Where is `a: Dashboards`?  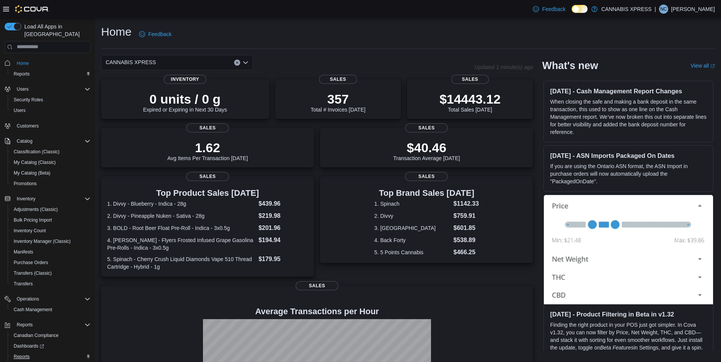
a: Dashboards is located at coordinates (51, 346).